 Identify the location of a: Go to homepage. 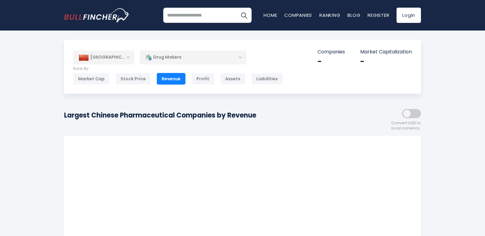
(97, 15).